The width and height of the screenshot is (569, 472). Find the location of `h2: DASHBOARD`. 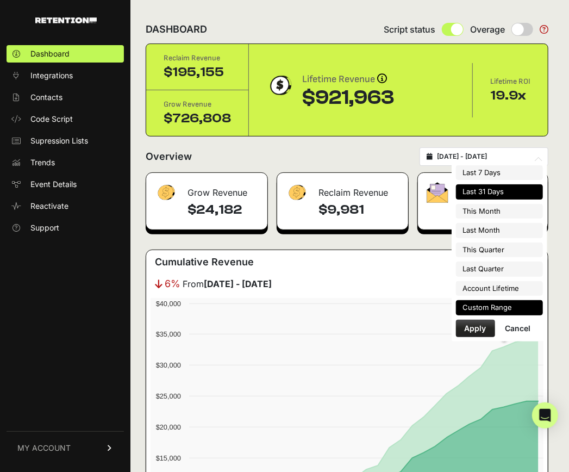

h2: DASHBOARD is located at coordinates (176, 29).